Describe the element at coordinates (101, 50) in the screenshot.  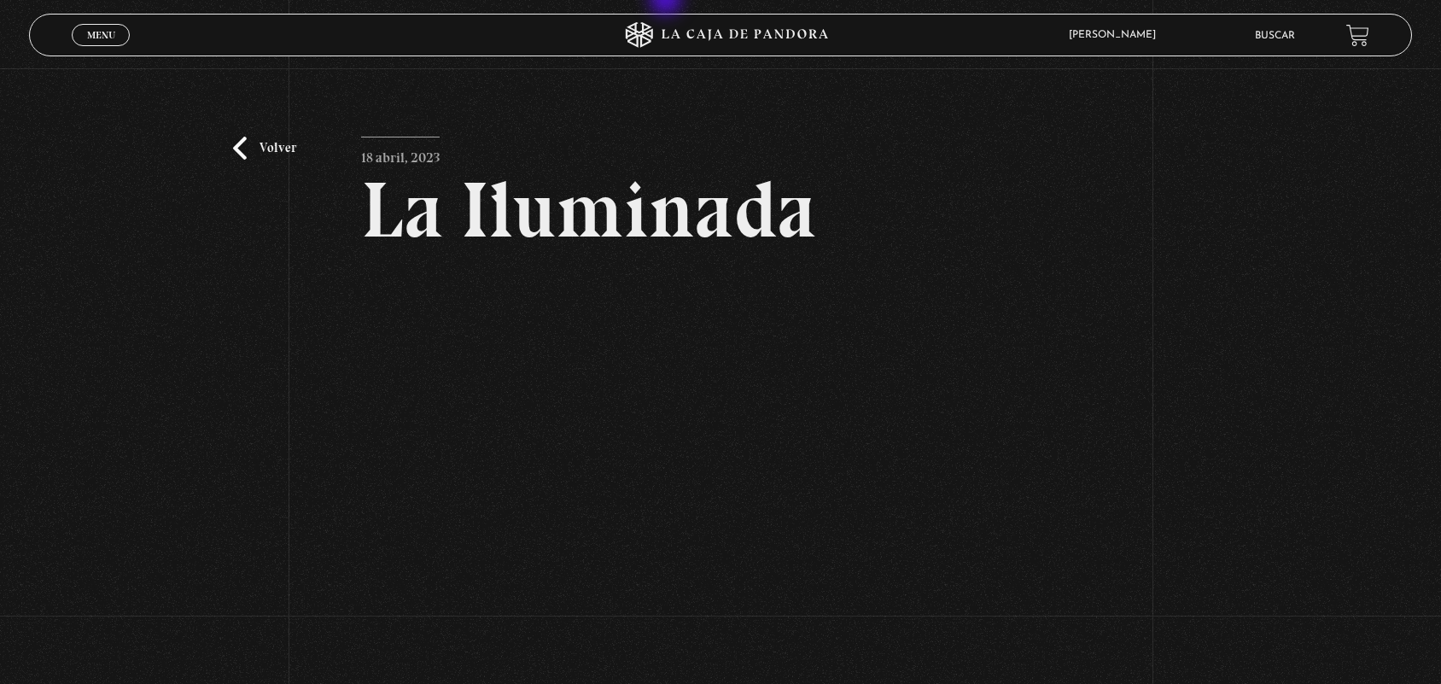
I see `span: Cerrar` at that location.